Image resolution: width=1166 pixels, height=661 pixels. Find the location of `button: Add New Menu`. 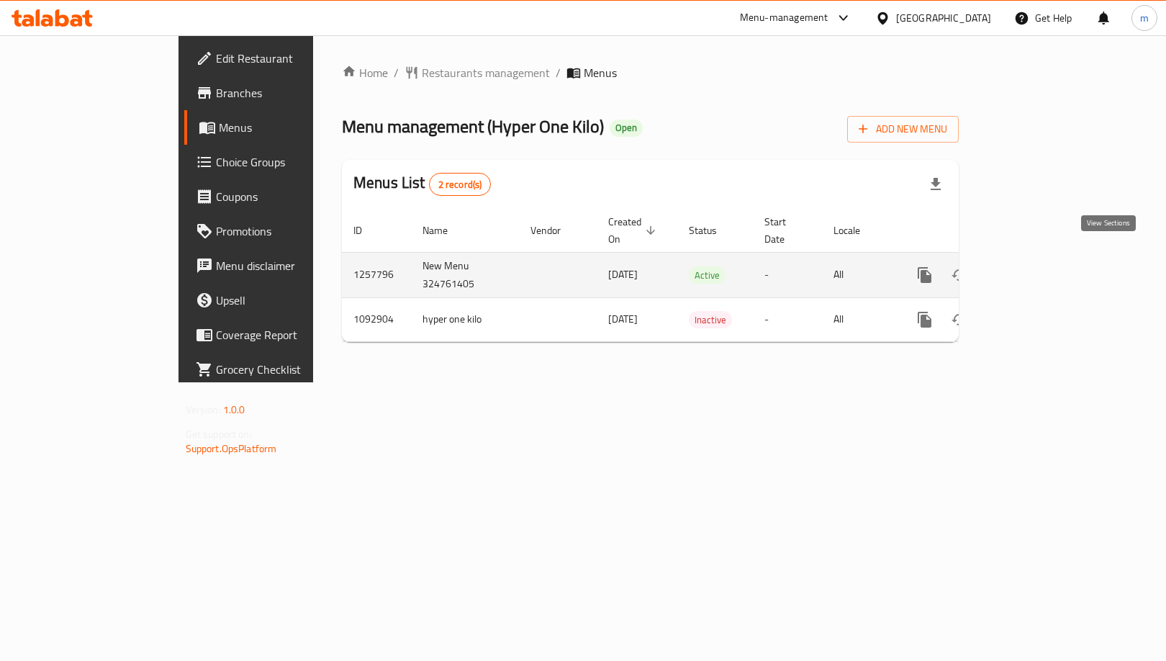

button: Add New Menu is located at coordinates (902, 129).